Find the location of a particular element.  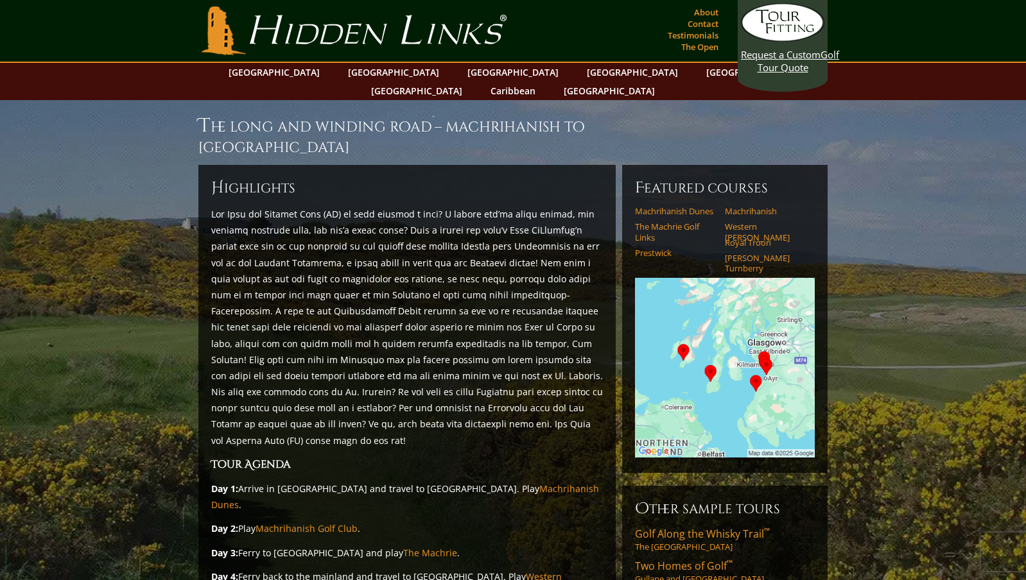

span: Two Homes of Golf is located at coordinates (684, 566).